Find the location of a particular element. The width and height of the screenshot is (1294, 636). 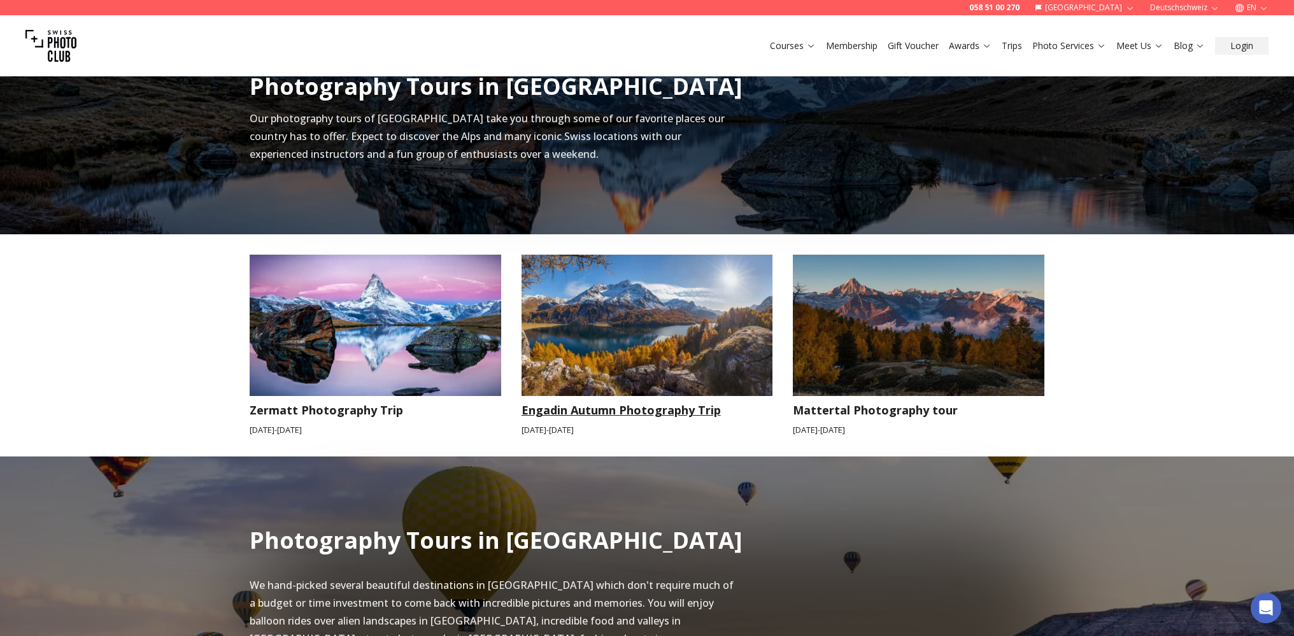

a: Membership is located at coordinates (852, 46).